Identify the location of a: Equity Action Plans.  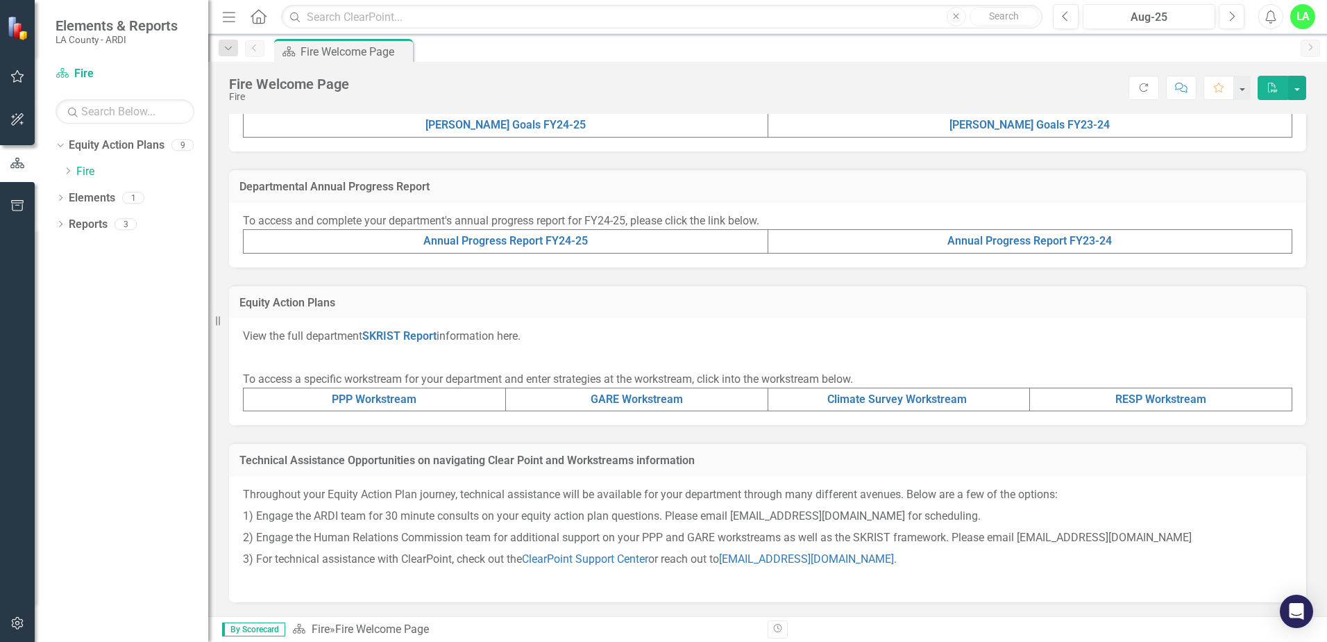
(117, 145).